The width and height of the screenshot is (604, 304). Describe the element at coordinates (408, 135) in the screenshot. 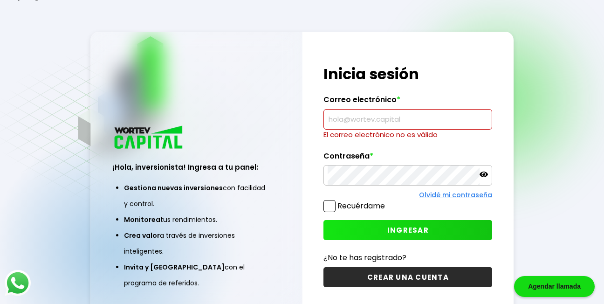

I see `p: El correo electrónico no es válido` at that location.